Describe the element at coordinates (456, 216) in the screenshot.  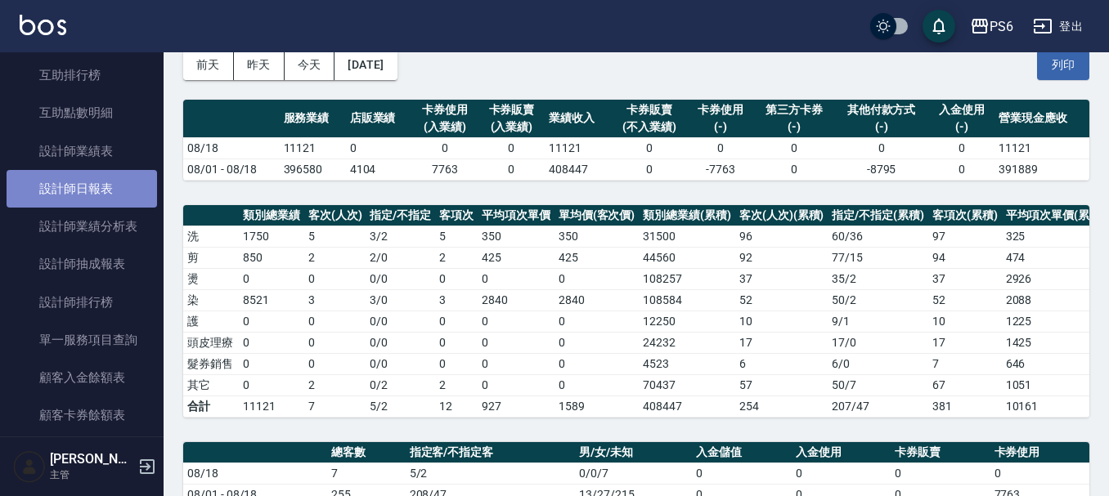
I see `th: 客項次` at that location.